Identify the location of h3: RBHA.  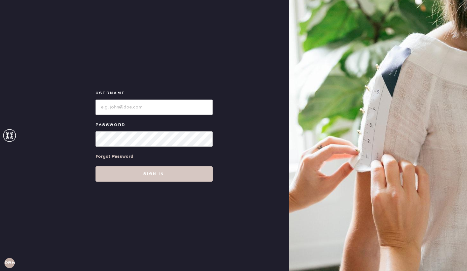
(10, 263).